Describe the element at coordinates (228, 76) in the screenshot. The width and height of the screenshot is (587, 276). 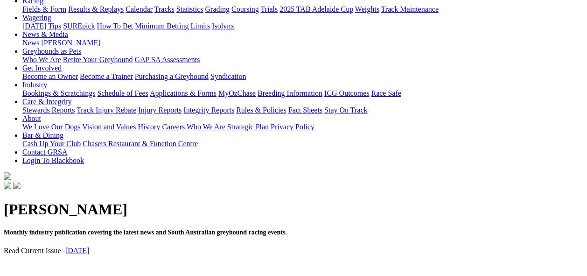
I see `a: Syndication` at that location.